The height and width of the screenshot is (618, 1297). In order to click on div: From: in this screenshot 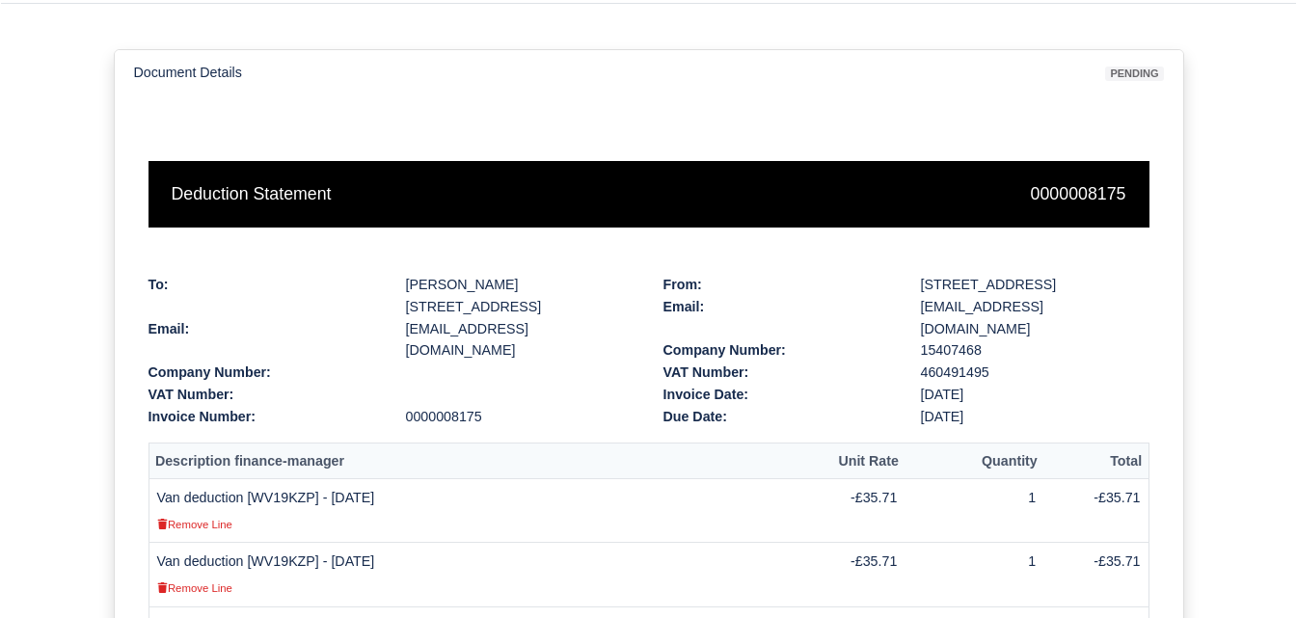, I will do `click(777, 284)`.